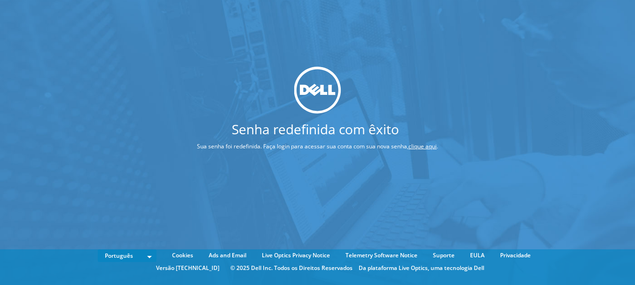  I want to click on a: Ads and Email, so click(227, 256).